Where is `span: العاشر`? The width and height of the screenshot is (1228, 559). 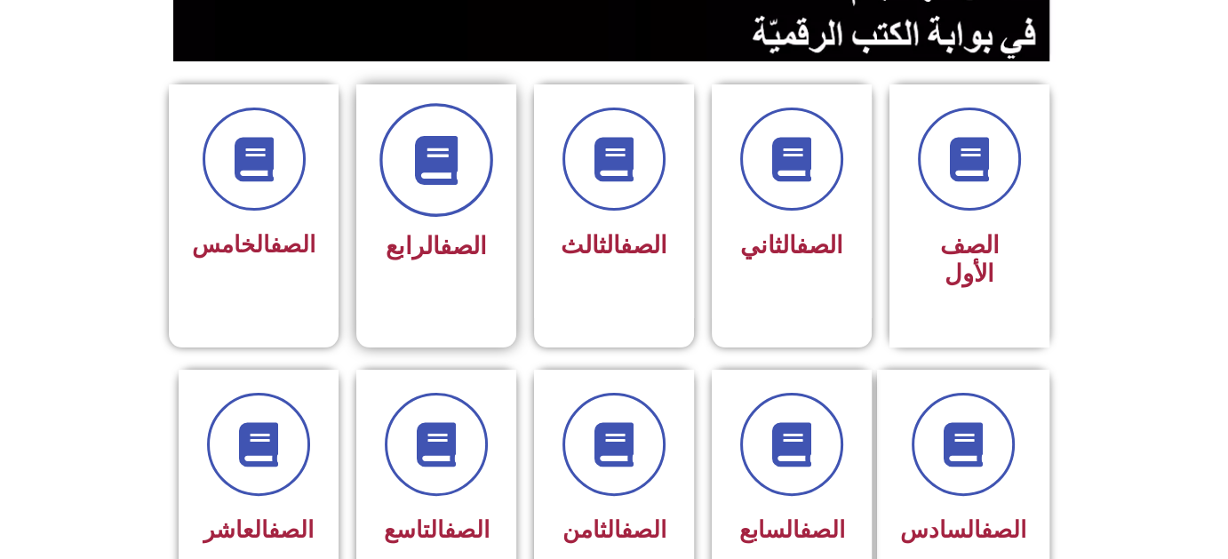 span: العاشر is located at coordinates (259, 530).